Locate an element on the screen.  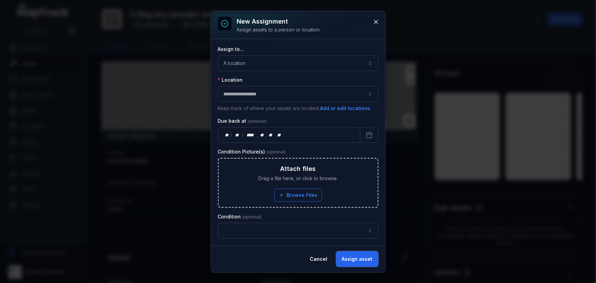
label: Condition Picture(s) is located at coordinates (252, 152).